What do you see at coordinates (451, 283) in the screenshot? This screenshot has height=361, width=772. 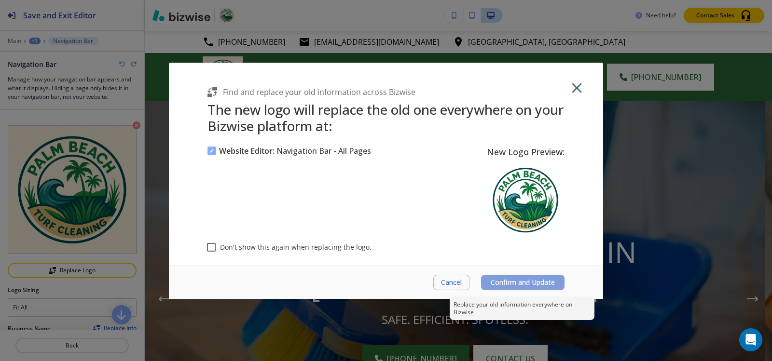 I see `span: Cancel` at bounding box center [451, 283].